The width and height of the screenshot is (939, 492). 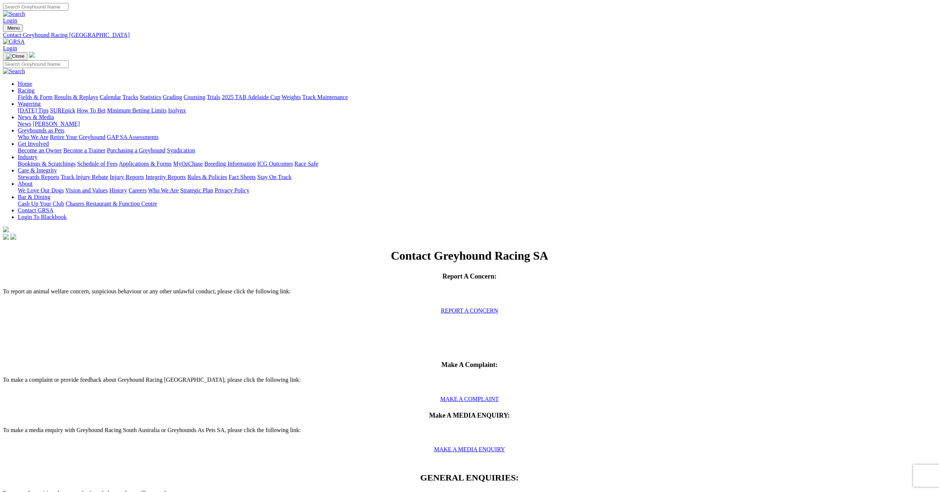 I want to click on a: Coursing, so click(x=194, y=97).